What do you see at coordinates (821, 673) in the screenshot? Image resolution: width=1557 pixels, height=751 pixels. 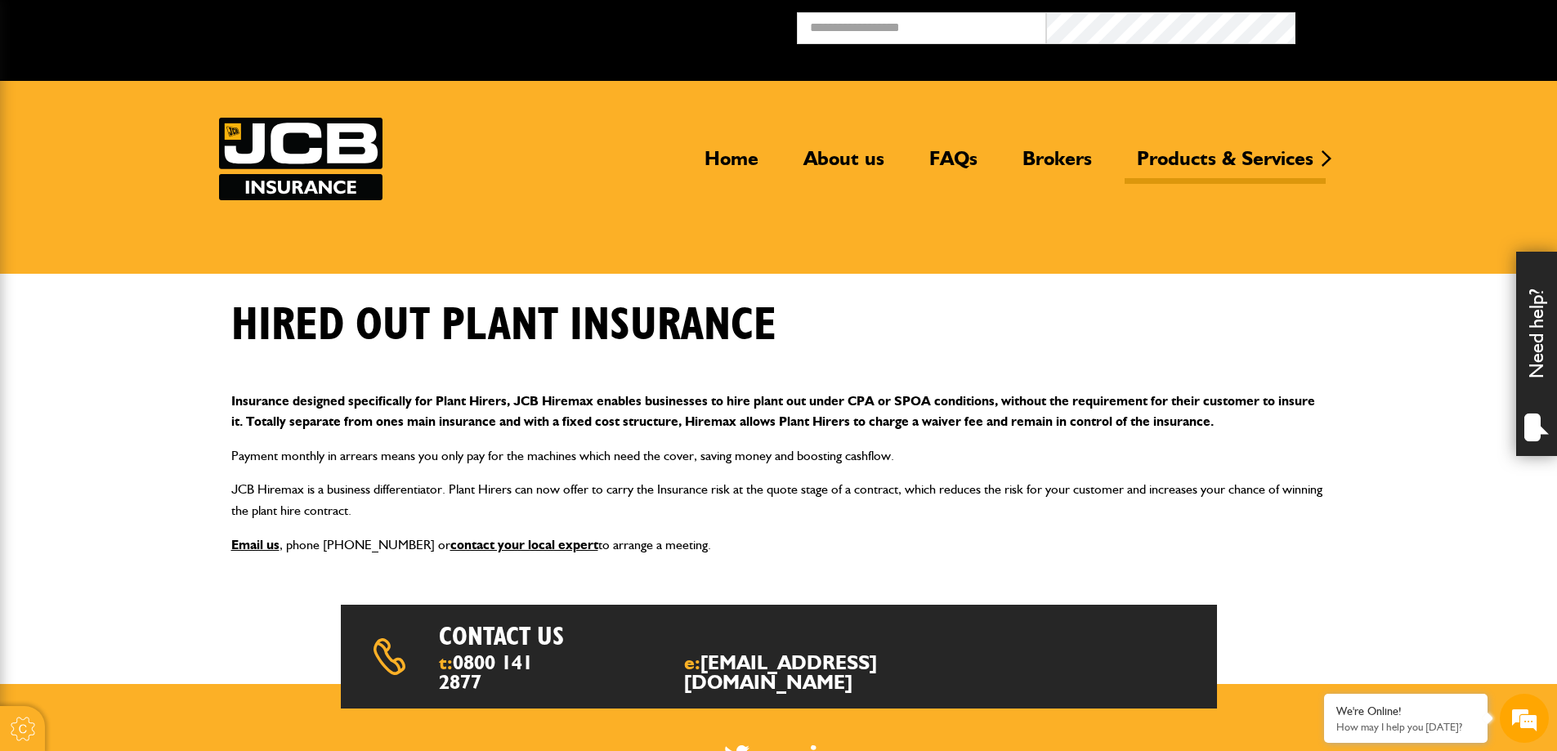 I see `span: e:` at bounding box center [821, 673].